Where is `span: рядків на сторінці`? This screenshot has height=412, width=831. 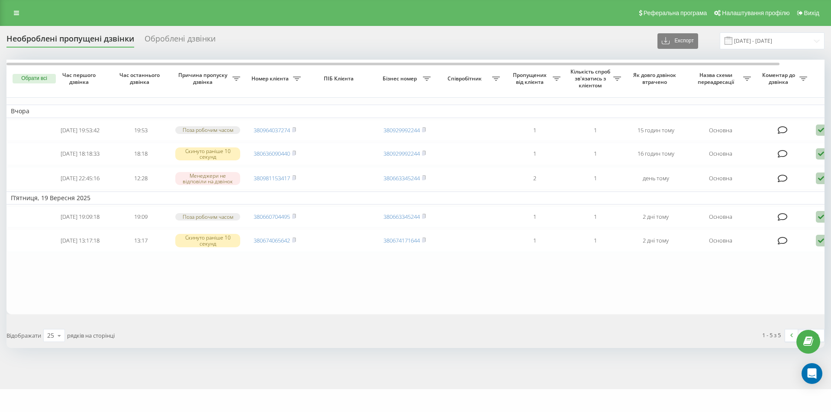 span: рядків на сторінці is located at coordinates (91, 336).